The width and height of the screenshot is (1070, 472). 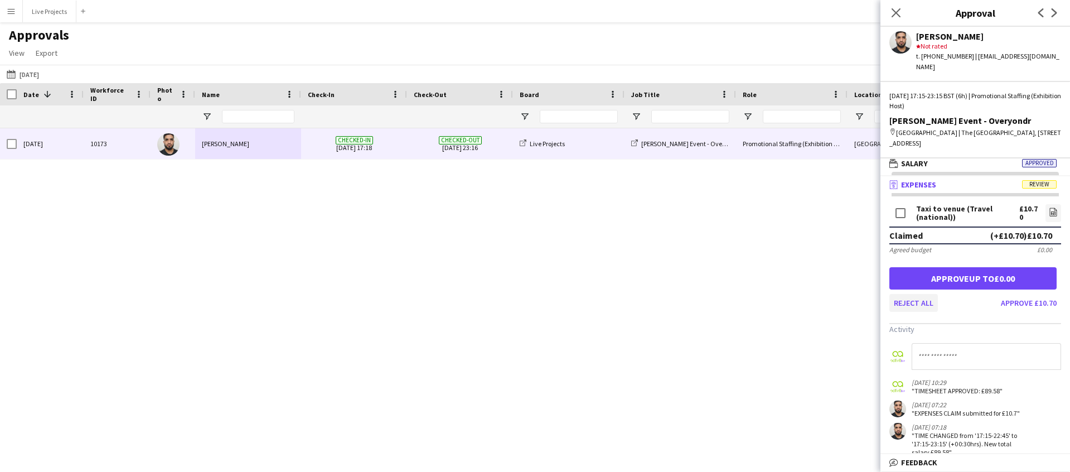 I want to click on div: 10173, so click(x=117, y=143).